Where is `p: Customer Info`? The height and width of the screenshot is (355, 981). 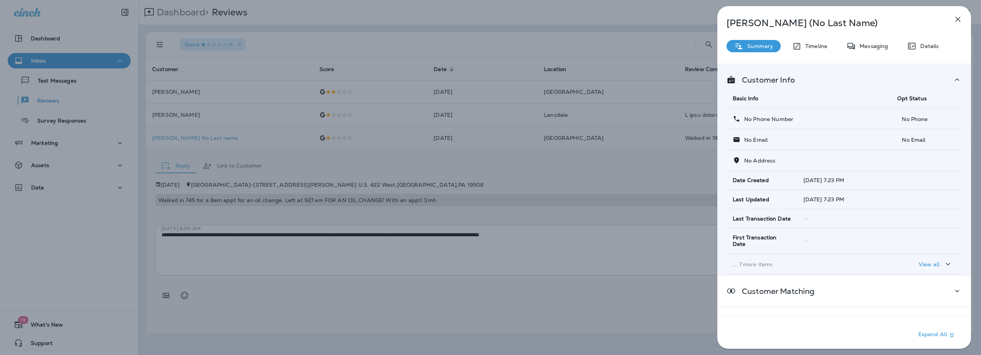 p: Customer Info is located at coordinates (765, 80).